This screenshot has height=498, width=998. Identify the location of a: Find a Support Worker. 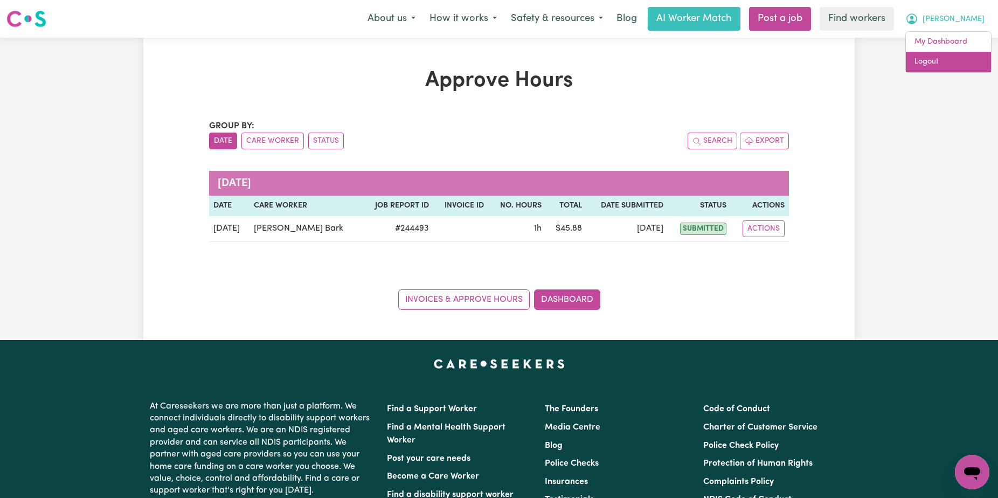
(431, 409).